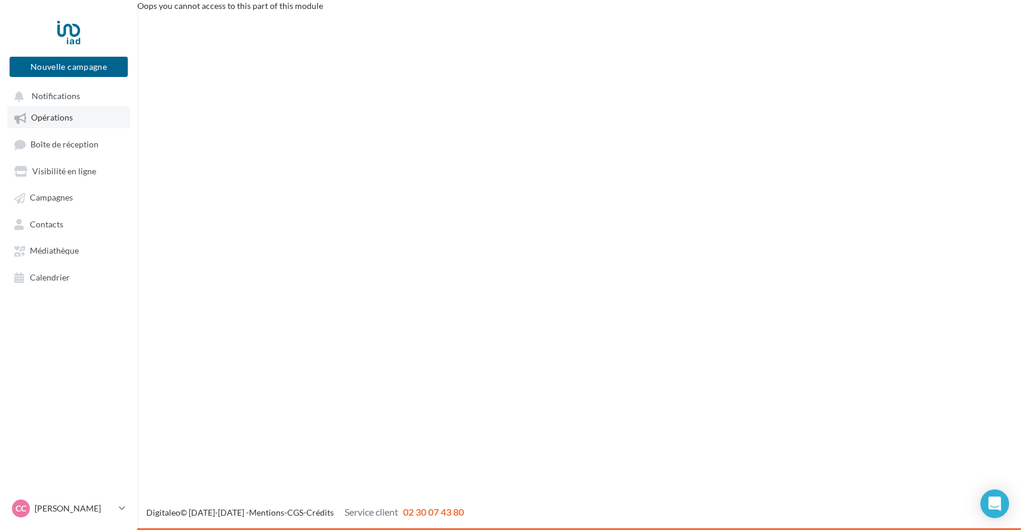 The height and width of the screenshot is (530, 1021). What do you see at coordinates (163, 512) in the screenshot?
I see `a: Digitaleo` at bounding box center [163, 512].